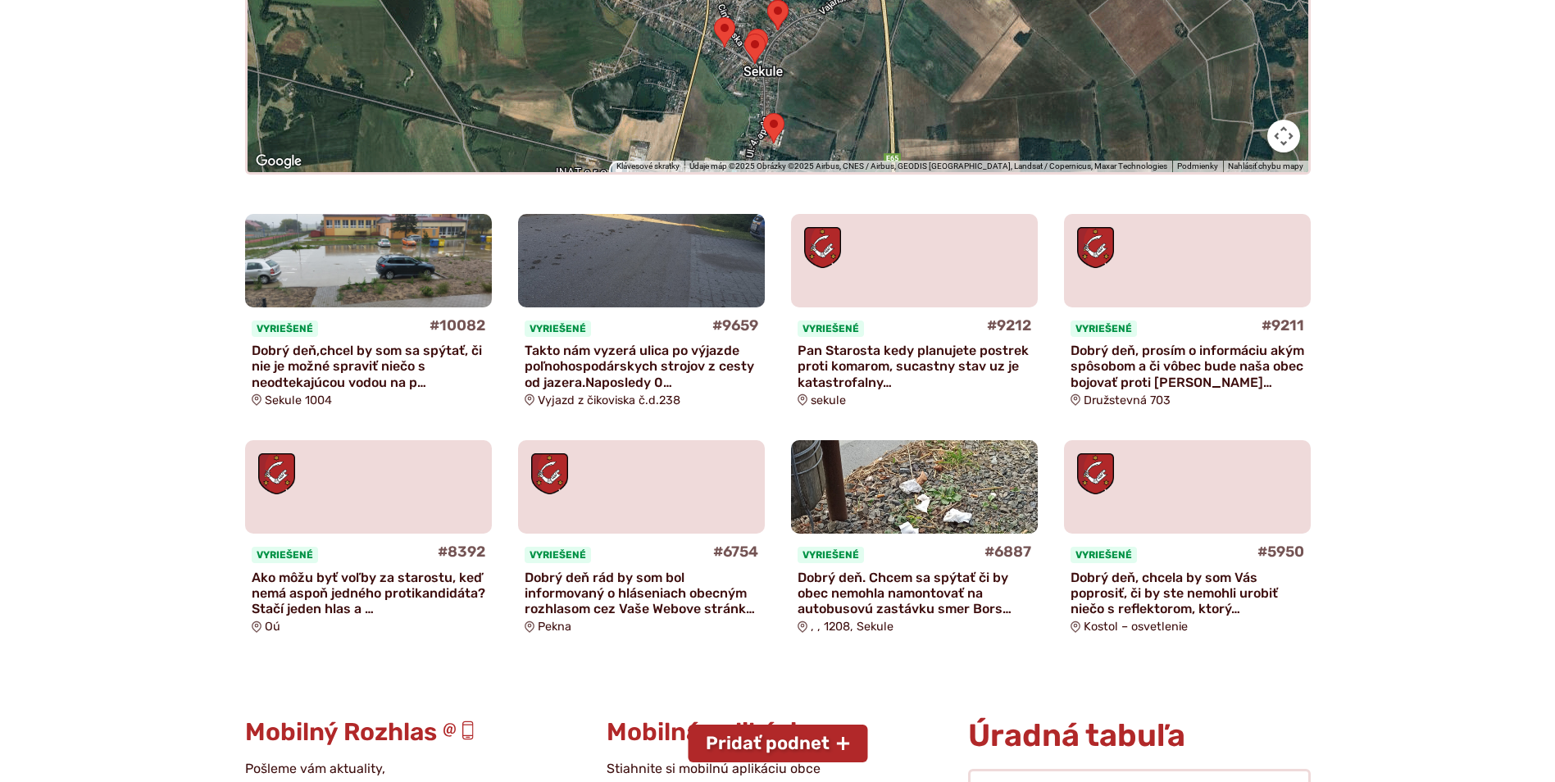  Describe the element at coordinates (735, 326) in the screenshot. I see `h4: #9659` at that location.